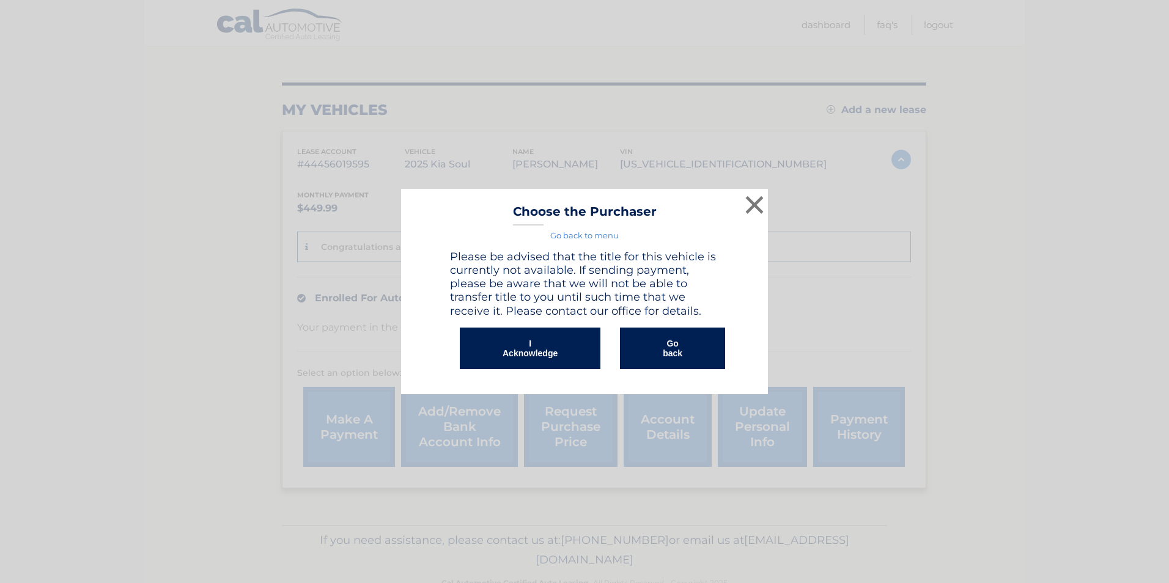  What do you see at coordinates (584, 235) in the screenshot?
I see `a: Go back to menu` at bounding box center [584, 235].